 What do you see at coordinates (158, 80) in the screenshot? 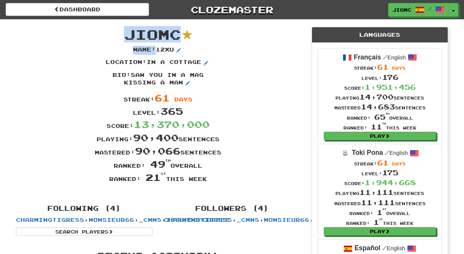
I see `p: Bio : saw you in a mag kissing a man` at bounding box center [158, 80].